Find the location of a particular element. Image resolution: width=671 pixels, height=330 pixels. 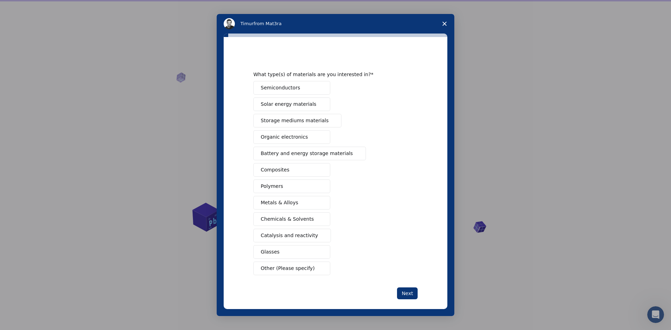

button: Composites is located at coordinates (292, 170).